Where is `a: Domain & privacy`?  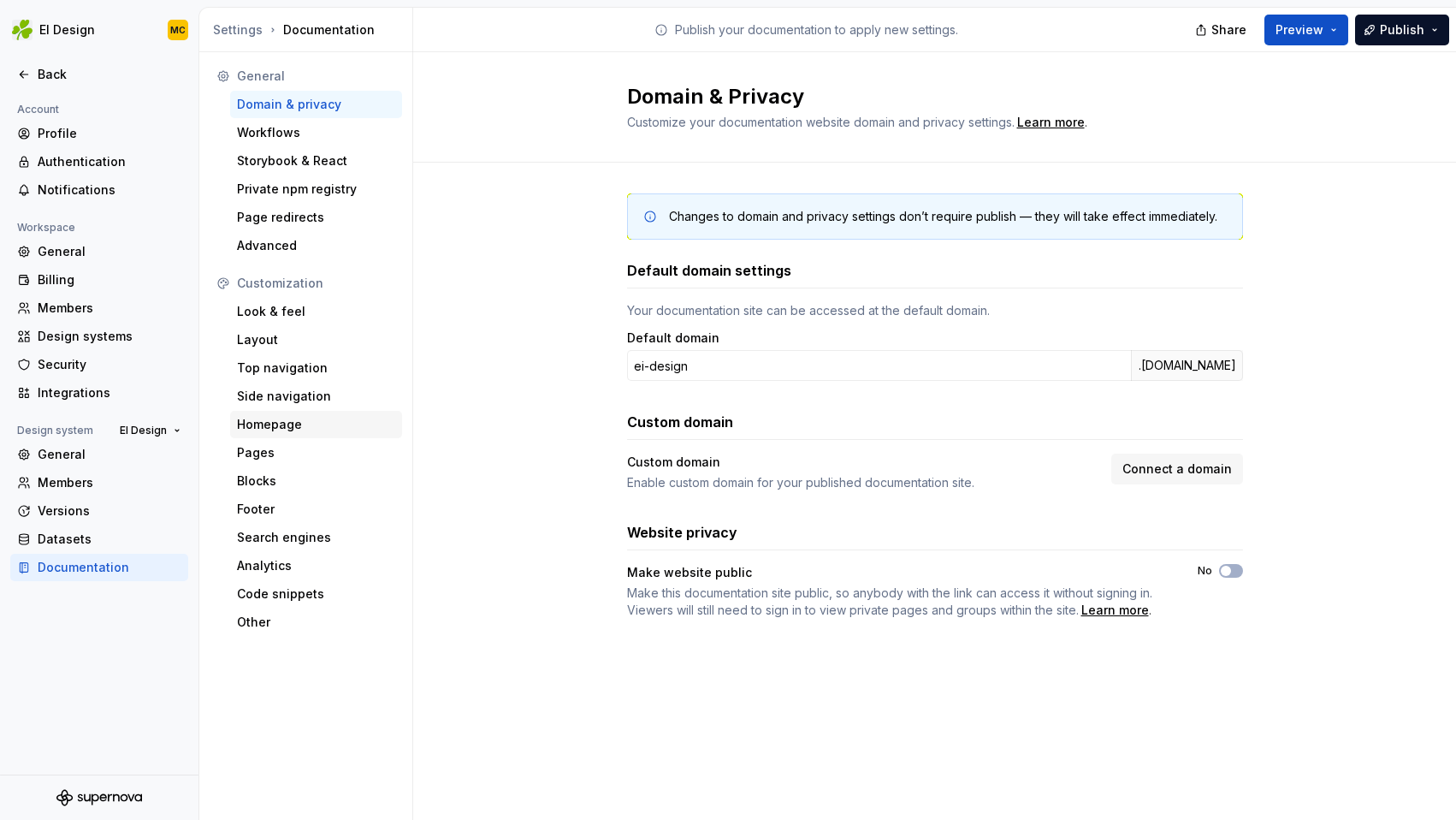 a: Domain & privacy is located at coordinates (315, 104).